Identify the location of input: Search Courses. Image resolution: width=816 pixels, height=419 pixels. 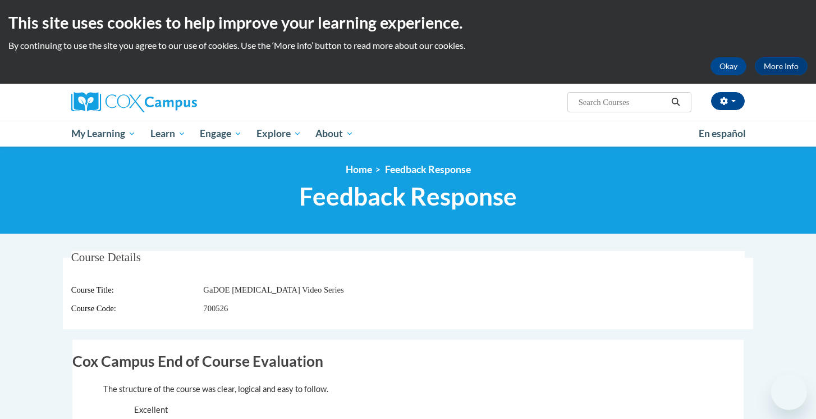
(622, 102).